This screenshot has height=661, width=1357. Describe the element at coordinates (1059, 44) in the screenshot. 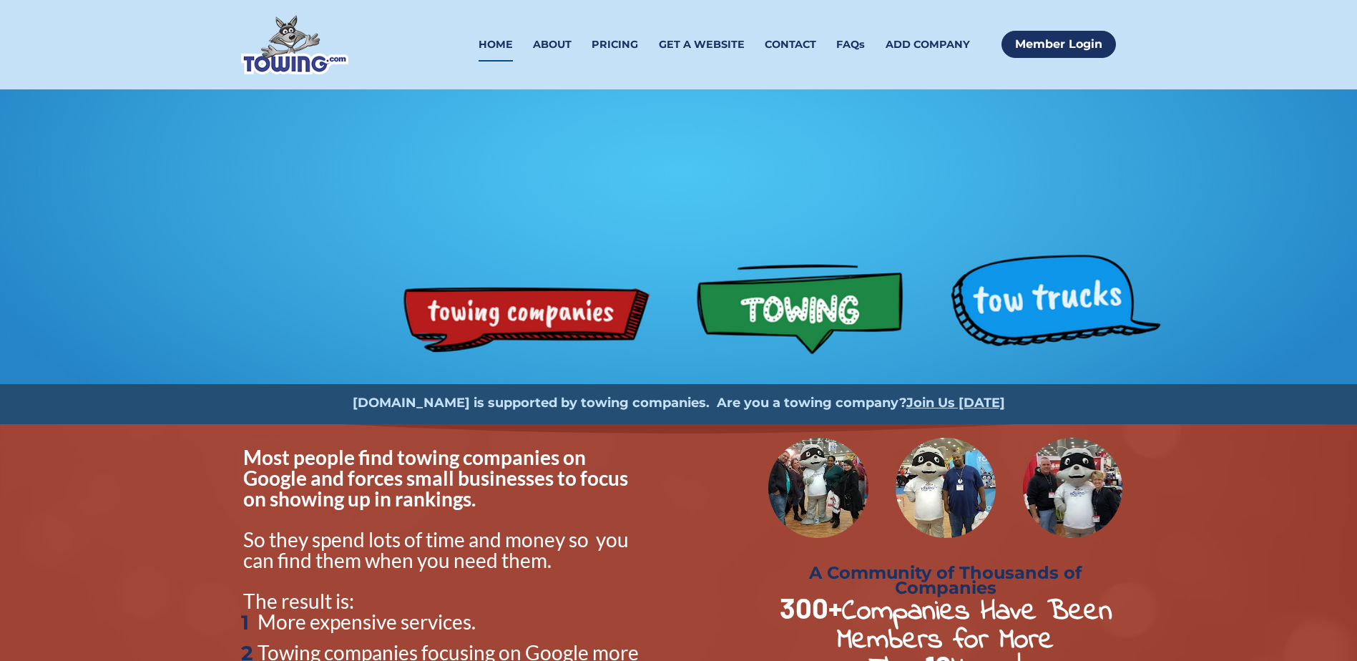

I see `a: Member Login` at that location.